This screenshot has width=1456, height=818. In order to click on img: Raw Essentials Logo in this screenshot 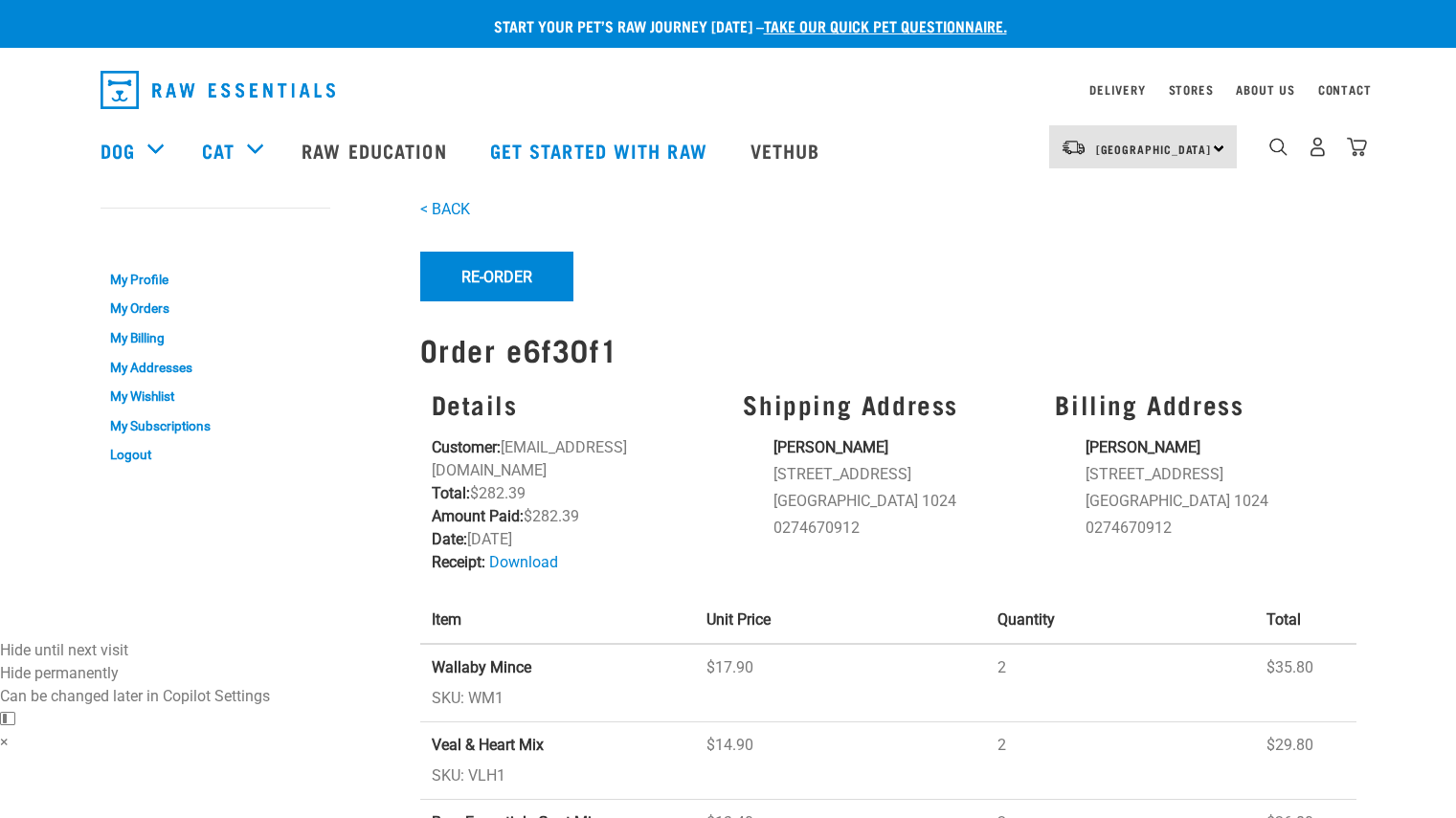, I will do `click(217, 90)`.